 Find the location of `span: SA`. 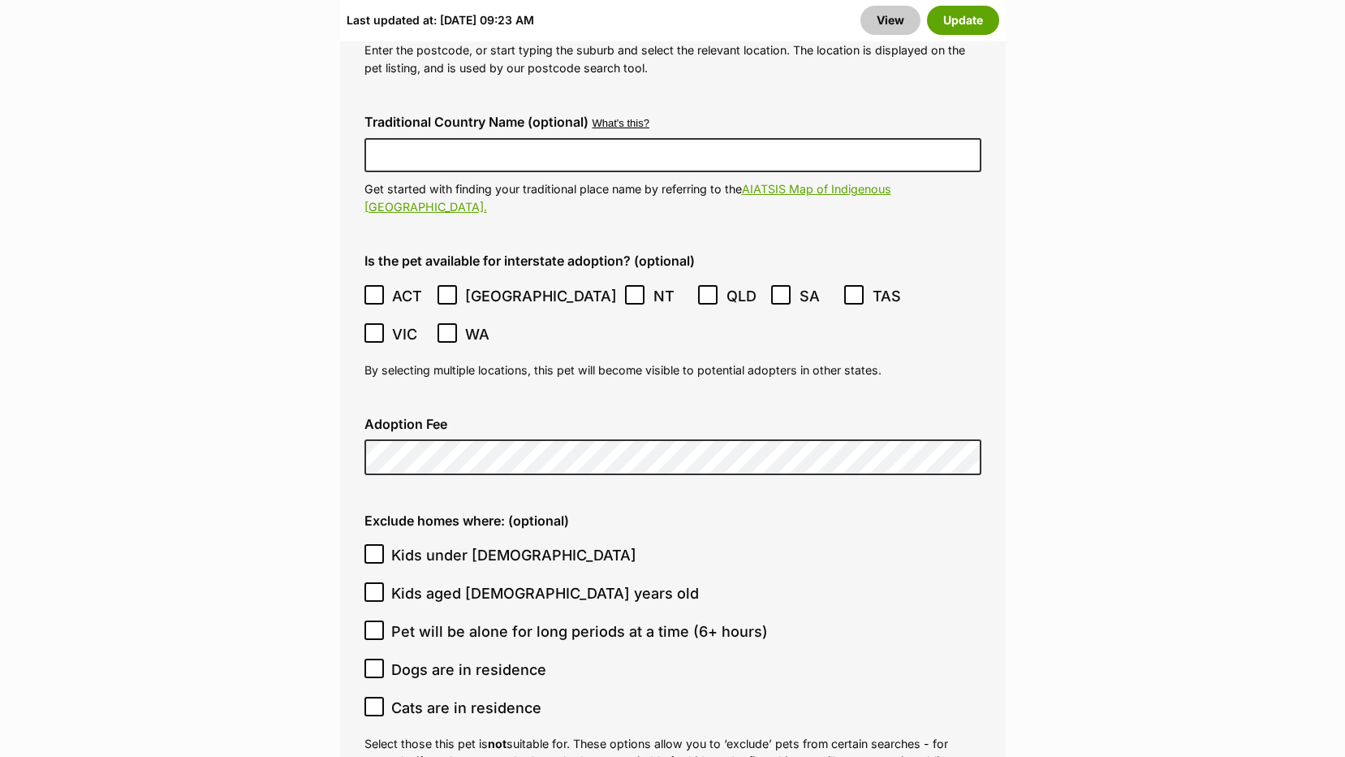

span: SA is located at coordinates (818, 296).